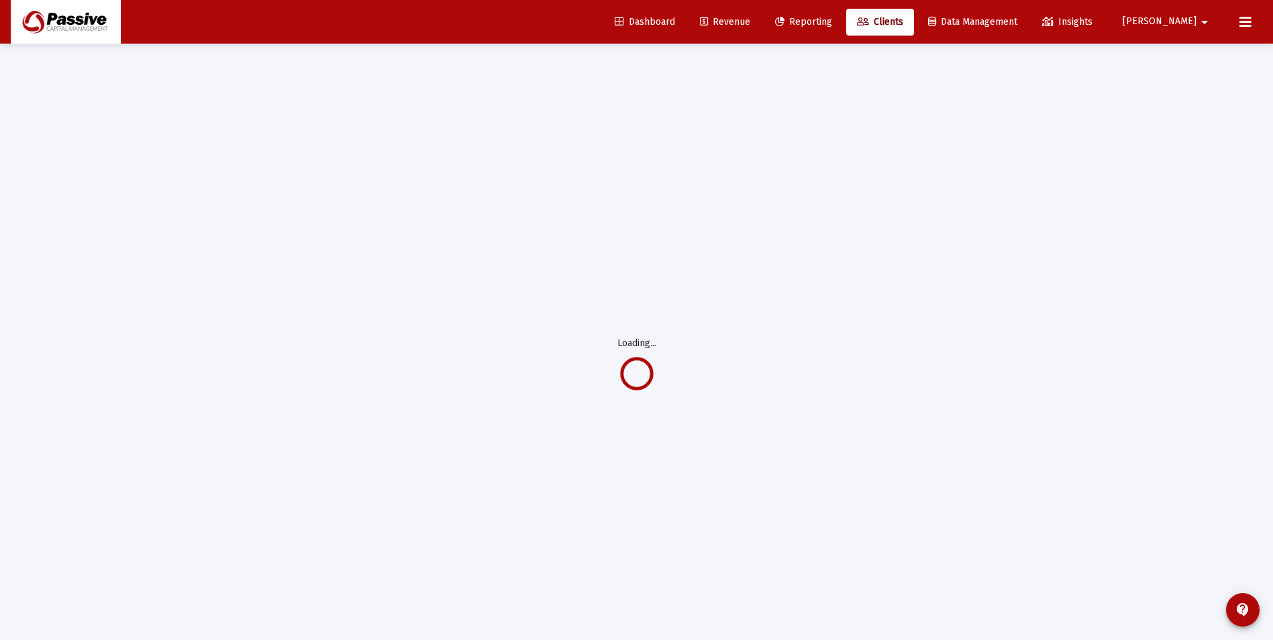 The width and height of the screenshot is (1273, 640). What do you see at coordinates (645, 21) in the screenshot?
I see `span: Dashboard` at bounding box center [645, 21].